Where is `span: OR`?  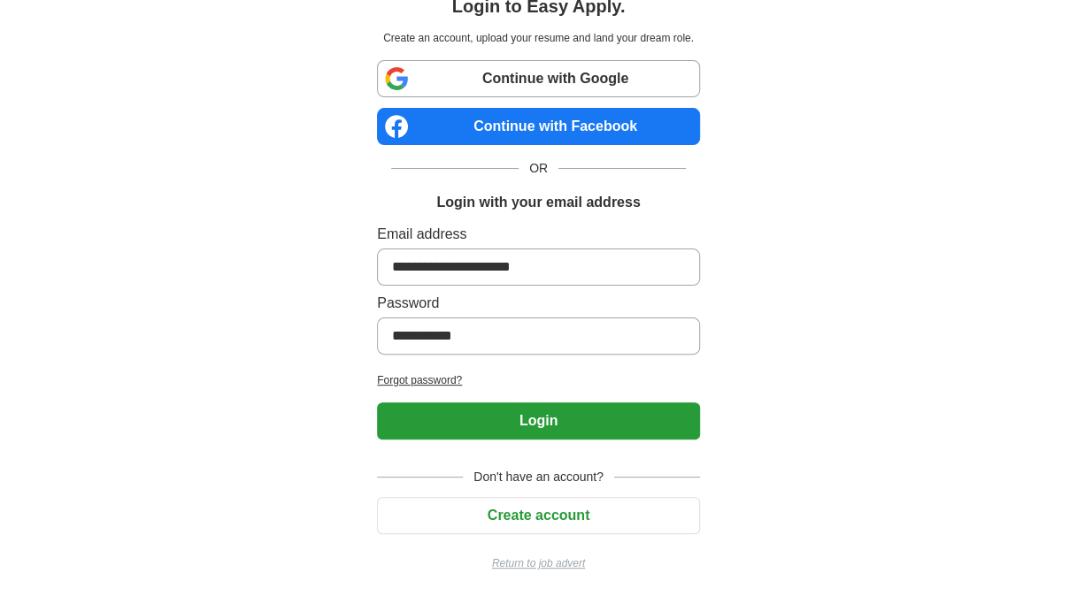
span: OR is located at coordinates (538, 168).